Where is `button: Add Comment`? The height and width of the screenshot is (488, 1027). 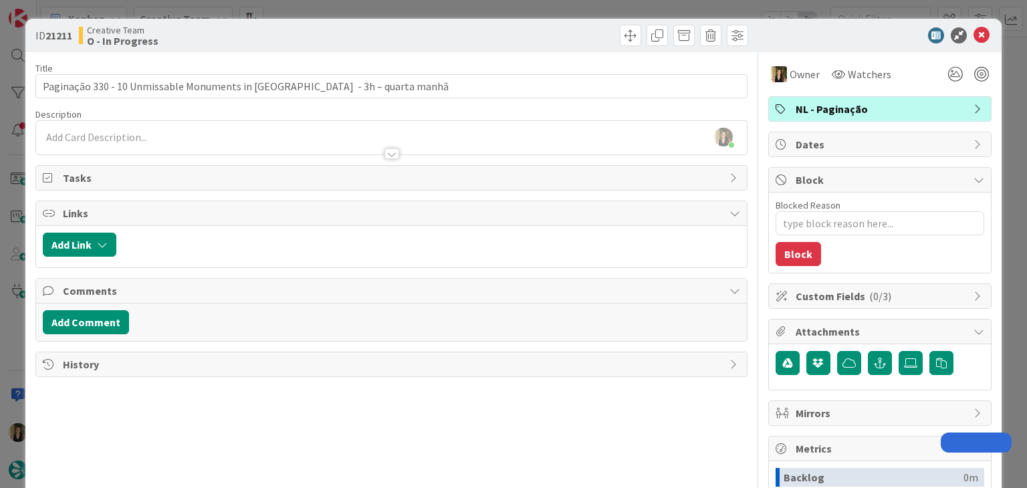
button: Add Comment is located at coordinates (86, 322).